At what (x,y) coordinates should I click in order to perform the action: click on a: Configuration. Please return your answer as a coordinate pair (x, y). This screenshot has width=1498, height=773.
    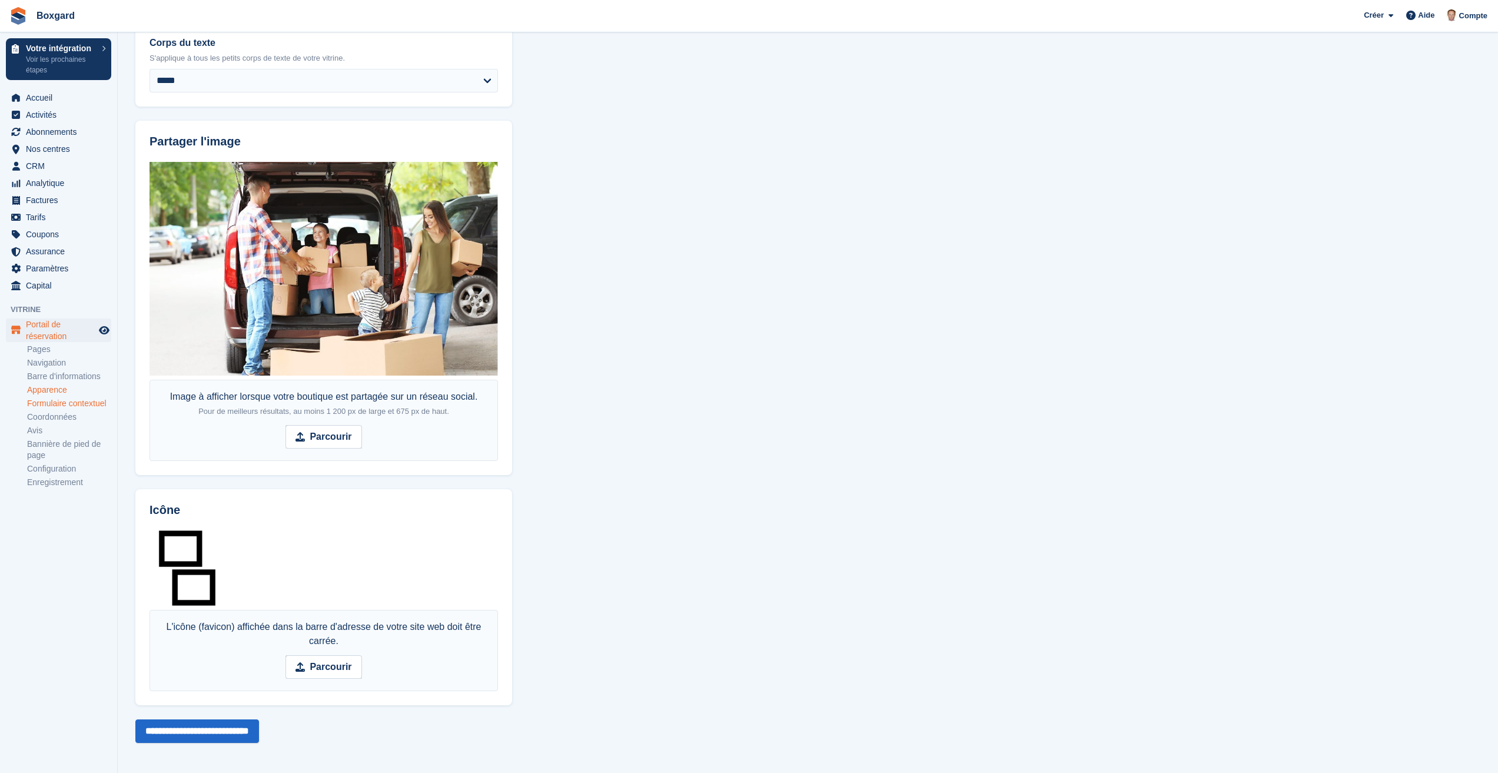
    Looking at the image, I should click on (69, 468).